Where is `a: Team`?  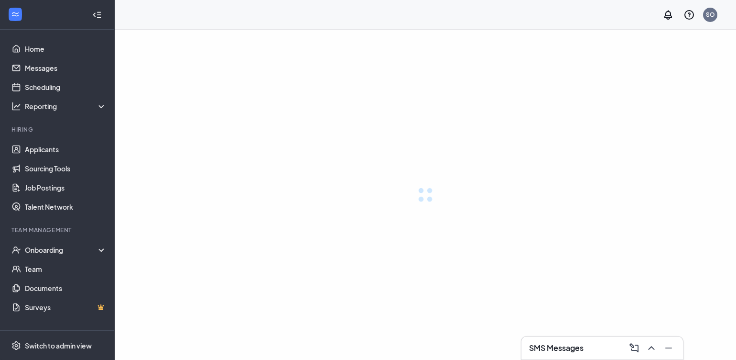 a: Team is located at coordinates (66, 269).